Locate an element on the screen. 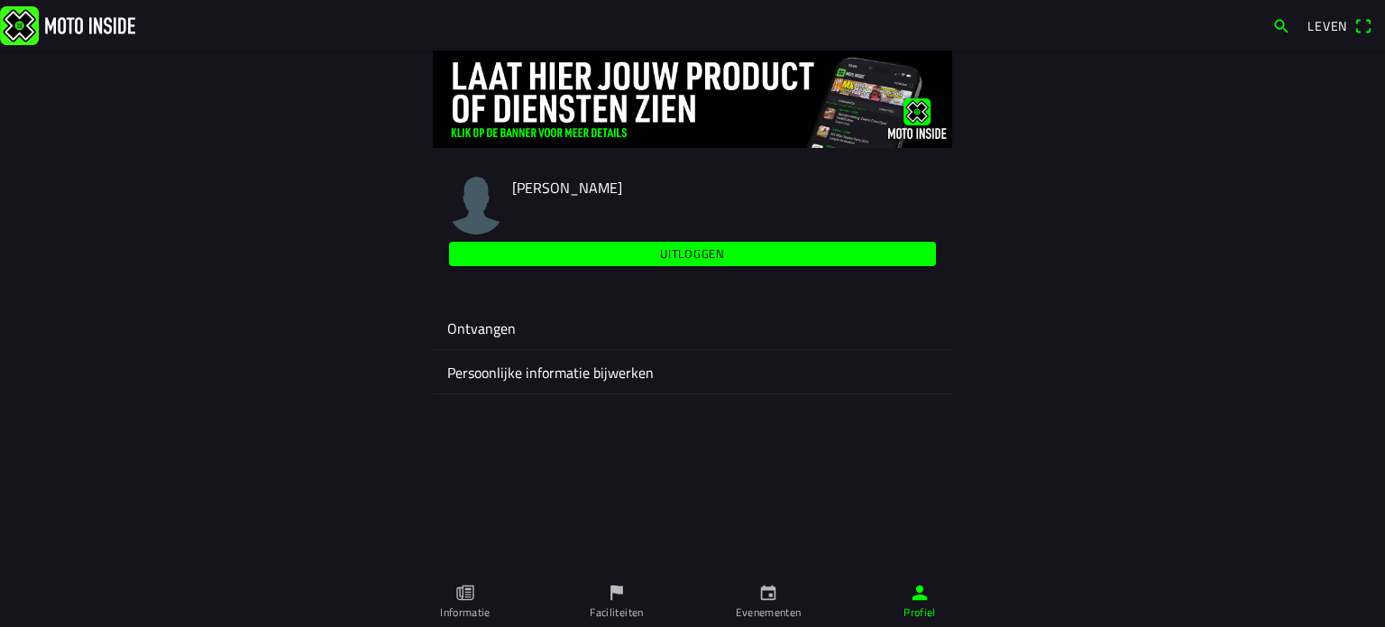 The width and height of the screenshot is (1385, 627). img: 4Lg0uCZZgYSq9MW2zyHRs12dBiEH1AZVHKMOLPl0.jpg is located at coordinates (692, 99).